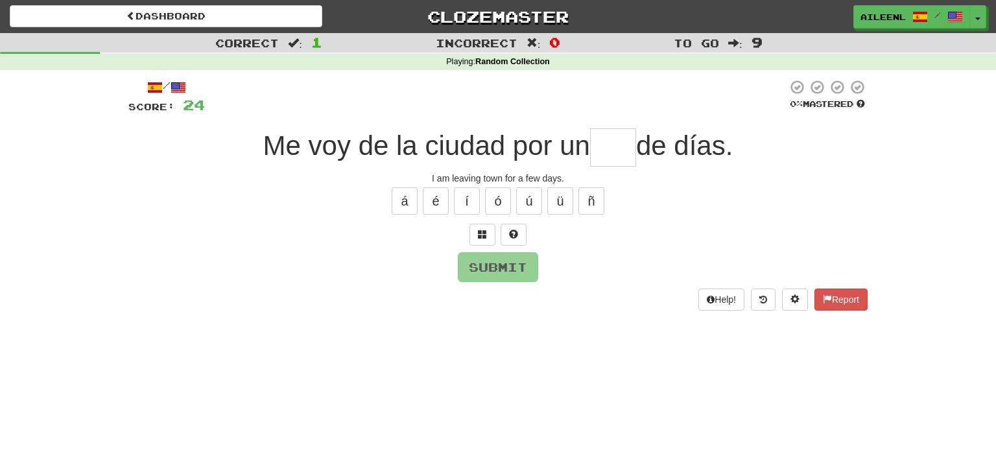 The height and width of the screenshot is (474, 996). I want to click on button: í, so click(467, 201).